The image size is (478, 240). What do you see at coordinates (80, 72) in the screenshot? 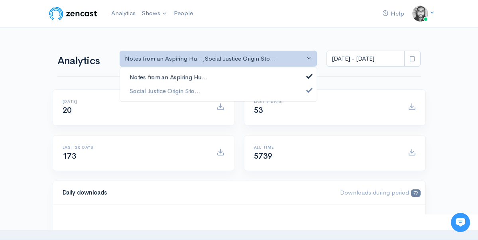
I see `h2: Just let us know if you need anything and we'll be happy to help! 🙂` at bounding box center [80, 72].